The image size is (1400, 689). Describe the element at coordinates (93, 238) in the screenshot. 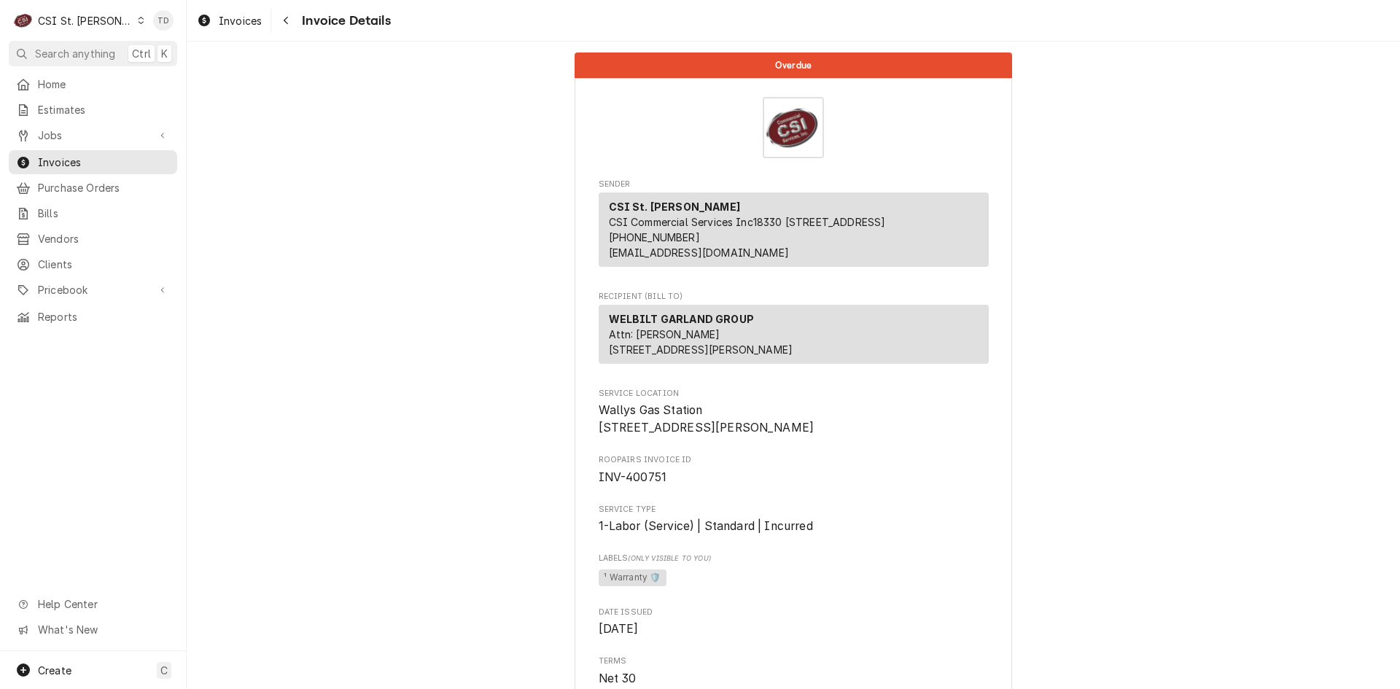

I see `a: Vendors` at that location.